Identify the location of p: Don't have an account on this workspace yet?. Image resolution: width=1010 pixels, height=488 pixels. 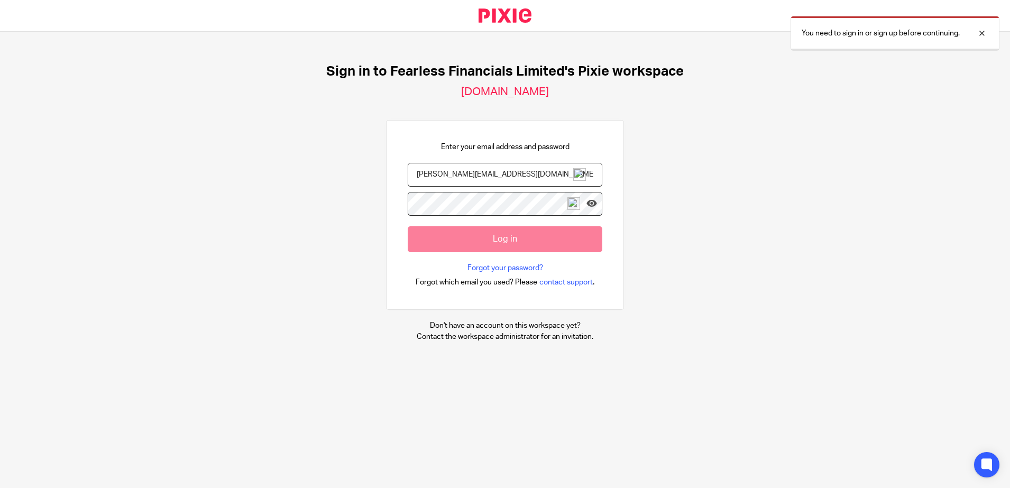
(505, 326).